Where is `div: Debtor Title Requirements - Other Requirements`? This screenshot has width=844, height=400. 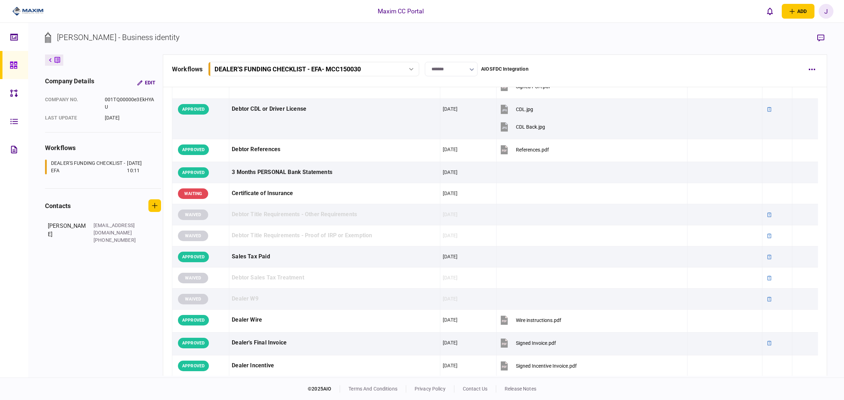
div: Debtor Title Requirements - Other Requirements is located at coordinates (334, 214).